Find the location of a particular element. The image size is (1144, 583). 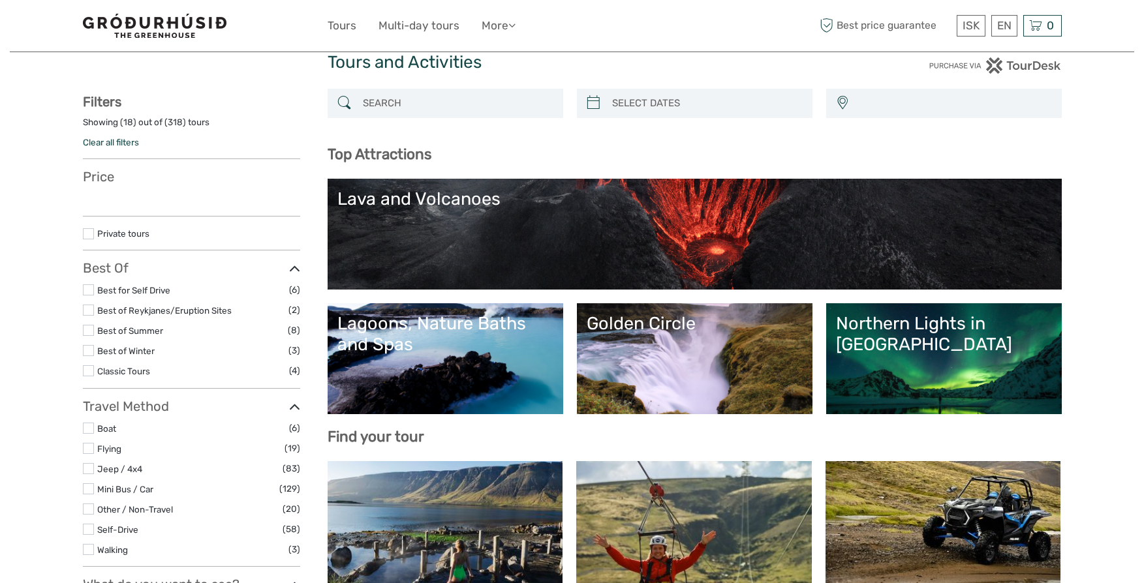

div: Golden Circle is located at coordinates (694, 324).